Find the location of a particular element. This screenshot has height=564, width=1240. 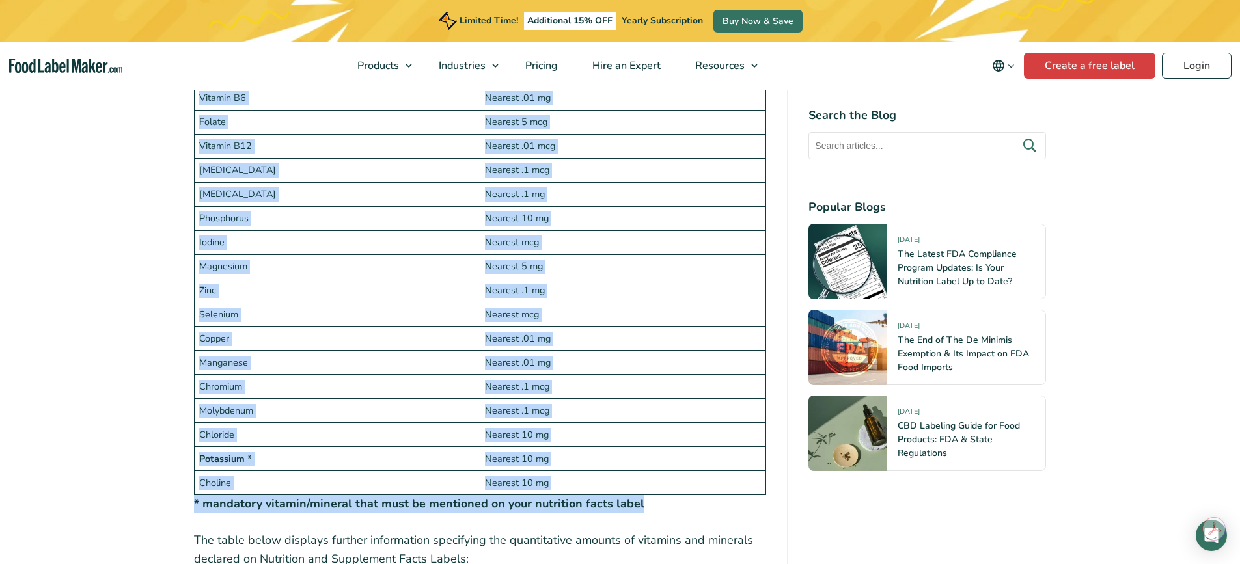

td: Manganese is located at coordinates (336, 362).